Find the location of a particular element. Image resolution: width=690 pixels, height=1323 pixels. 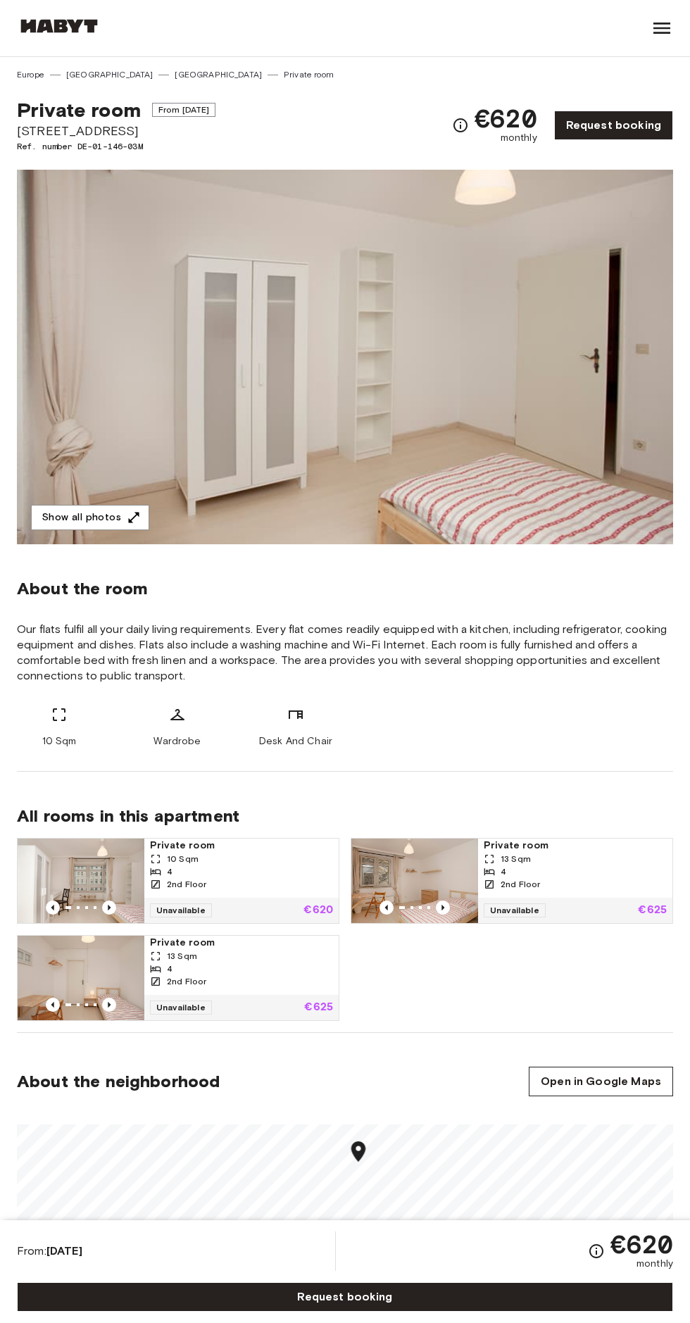

a: Open in Google Maps is located at coordinates (600, 1081).